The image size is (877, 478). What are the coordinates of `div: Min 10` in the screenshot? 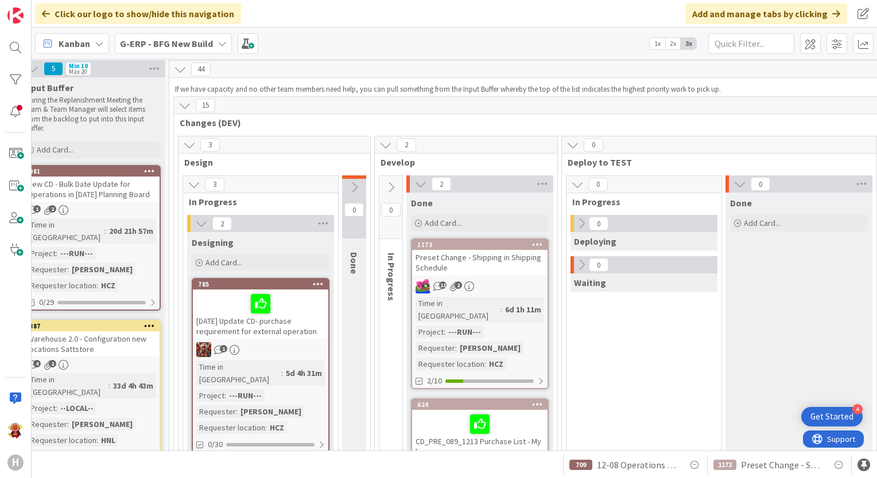 It's located at (78, 66).